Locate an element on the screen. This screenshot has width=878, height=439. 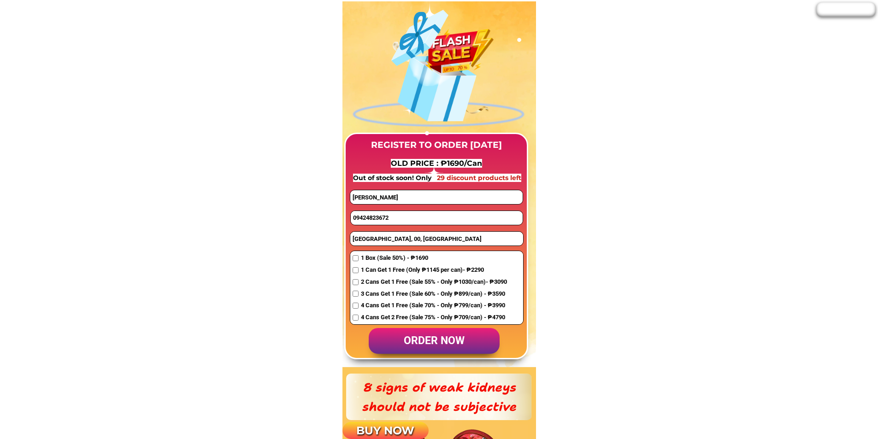
span: 2 Cans Get 1 Free (Sale 55% - Only ₱1030/can)- ₱3090 is located at coordinates (434, 282).